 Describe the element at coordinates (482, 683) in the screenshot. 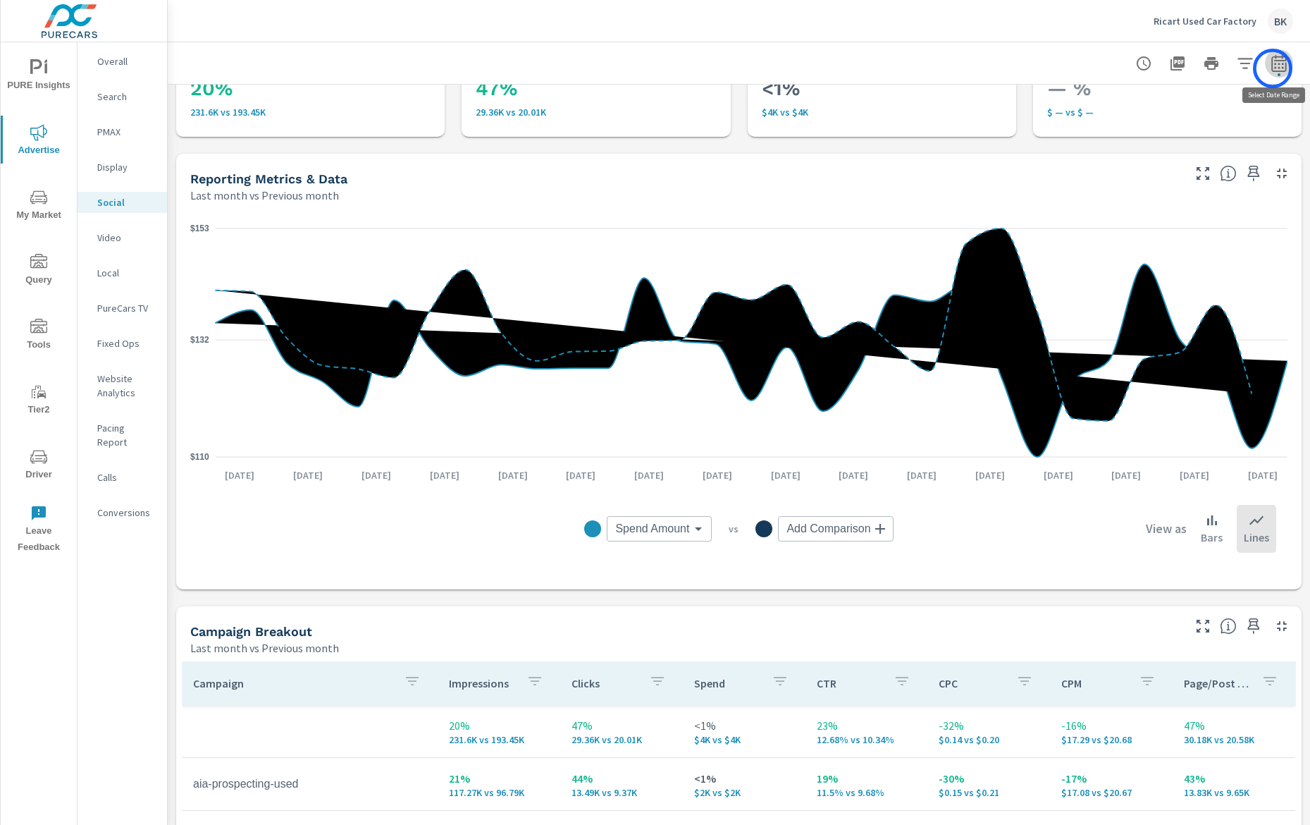

I see `p: Impressions` at that location.